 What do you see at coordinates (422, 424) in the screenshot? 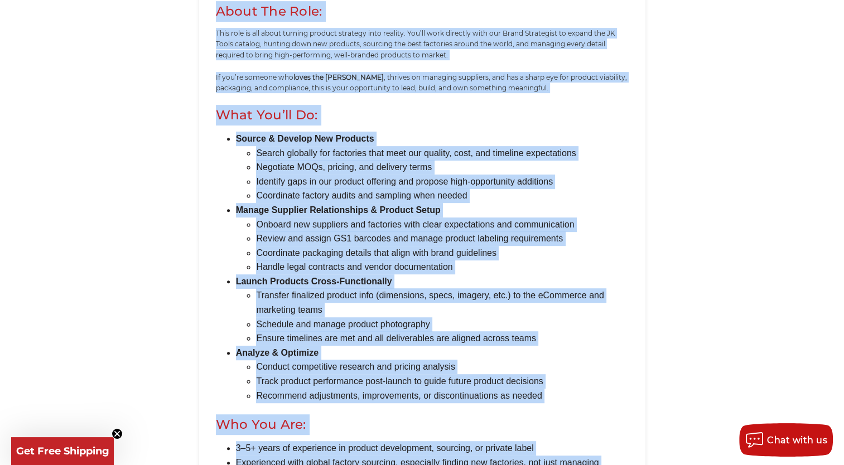
I see `h2: Who You Are:` at bounding box center [422, 424].